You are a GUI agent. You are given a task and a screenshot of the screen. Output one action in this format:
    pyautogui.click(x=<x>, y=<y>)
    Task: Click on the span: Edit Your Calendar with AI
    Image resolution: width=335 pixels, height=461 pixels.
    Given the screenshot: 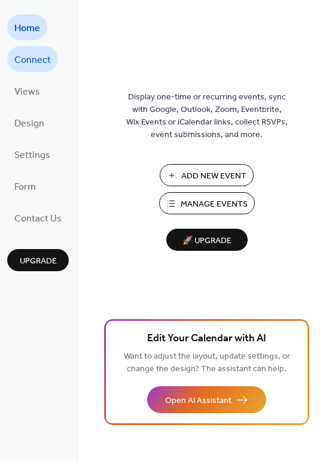 What is the action you would take?
    pyautogui.click(x=207, y=339)
    